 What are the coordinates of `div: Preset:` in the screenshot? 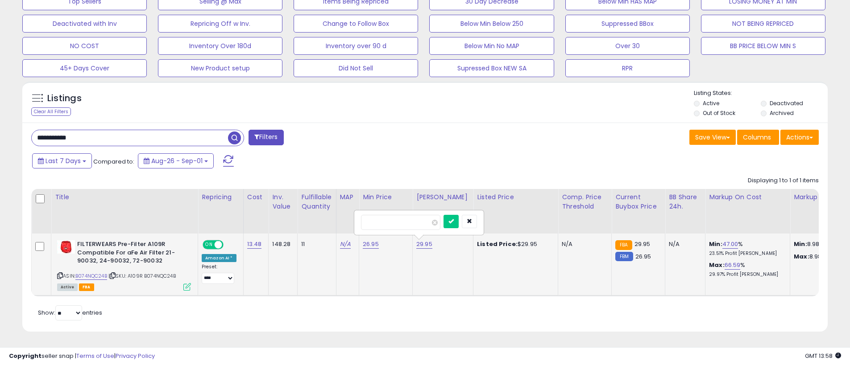 It's located at (219, 274).